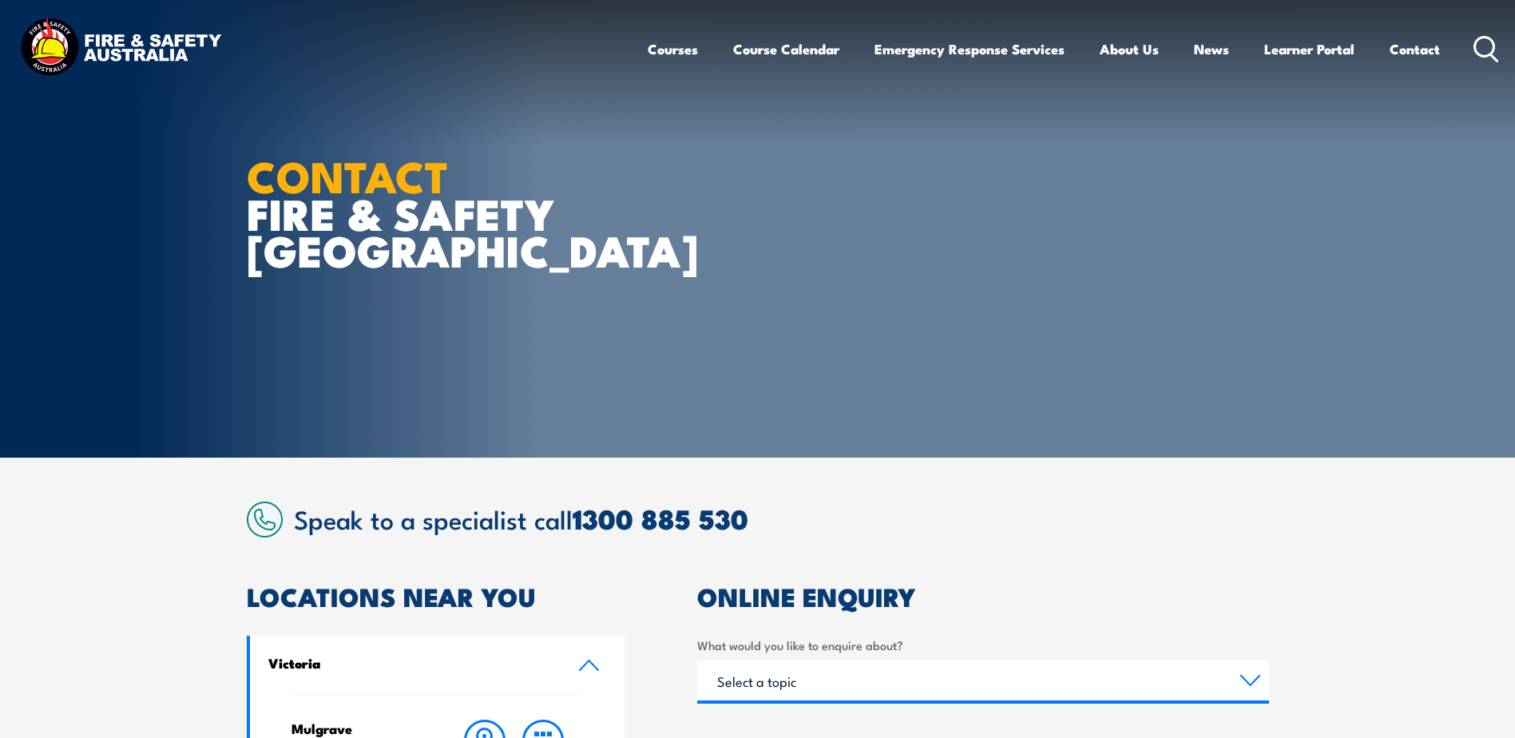  Describe the element at coordinates (436, 596) in the screenshot. I see `h2: LOCATIONS NEAR YOU` at that location.